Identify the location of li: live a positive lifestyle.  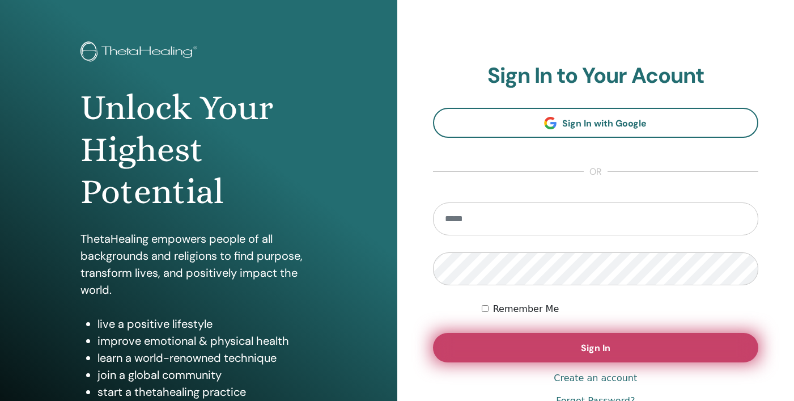
(207, 324).